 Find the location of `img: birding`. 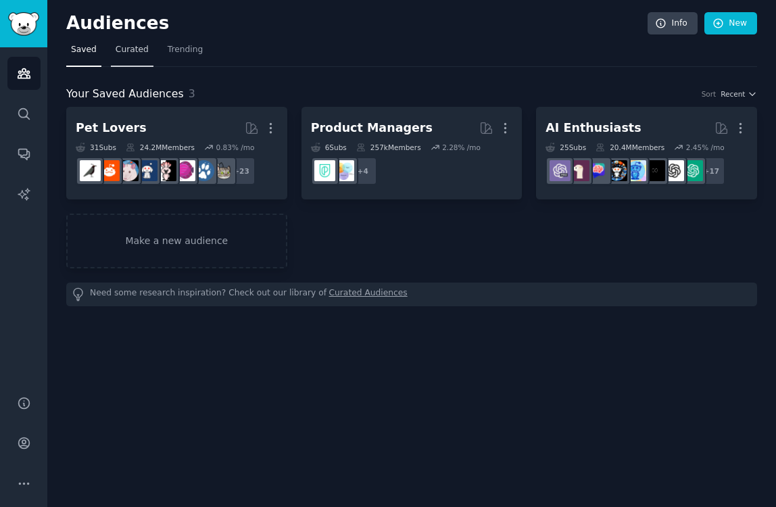

img: birding is located at coordinates (90, 170).